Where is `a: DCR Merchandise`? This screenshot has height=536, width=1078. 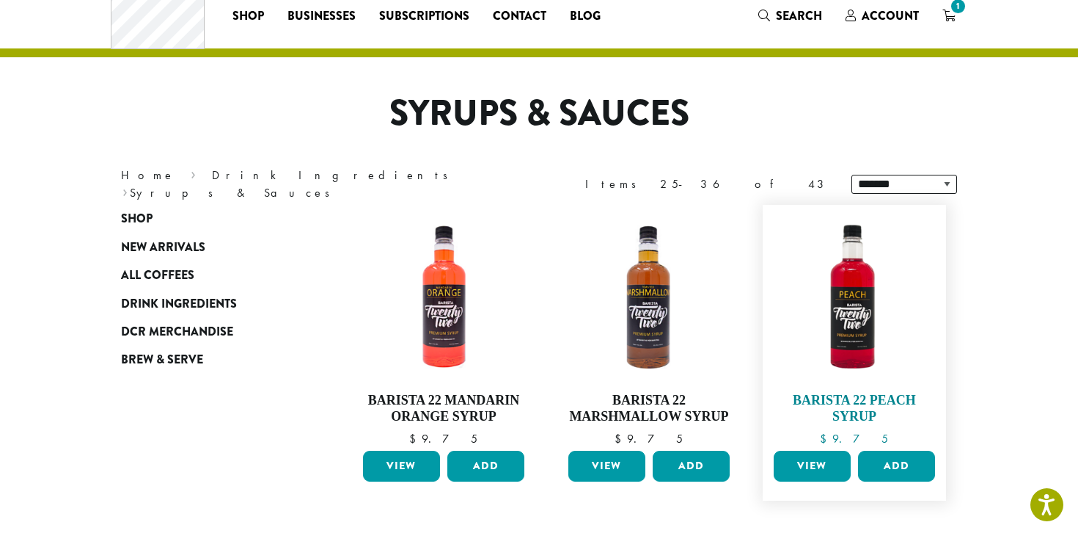 a: DCR Merchandise is located at coordinates (209, 332).